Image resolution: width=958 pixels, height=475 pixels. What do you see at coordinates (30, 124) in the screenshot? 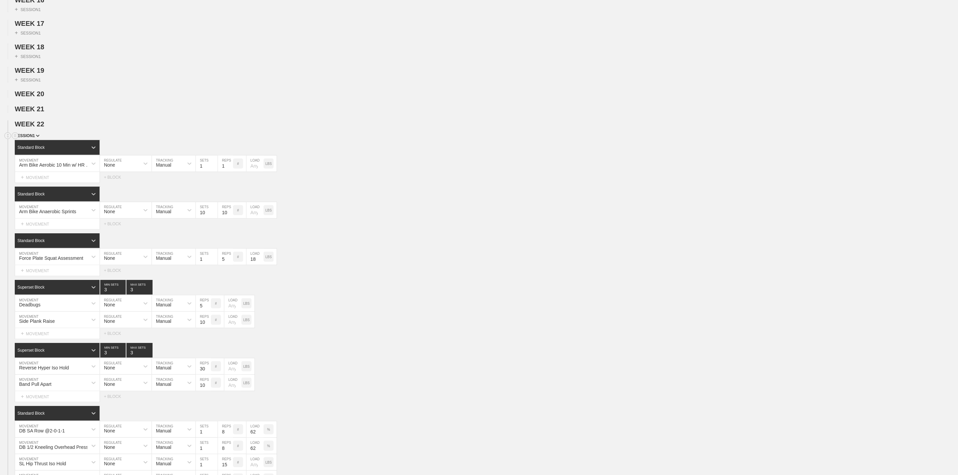
I see `span: WEEK 22` at bounding box center [30, 124].